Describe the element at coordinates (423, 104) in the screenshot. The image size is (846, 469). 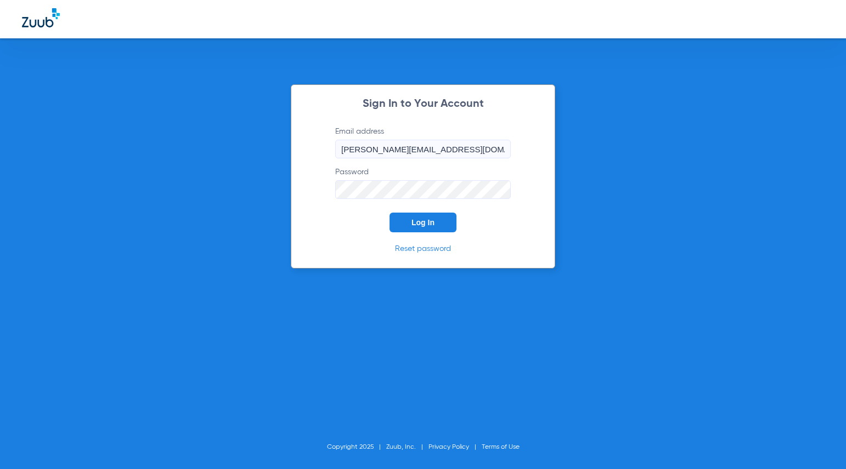
I see `h2: Sign In to Your Account` at that location.